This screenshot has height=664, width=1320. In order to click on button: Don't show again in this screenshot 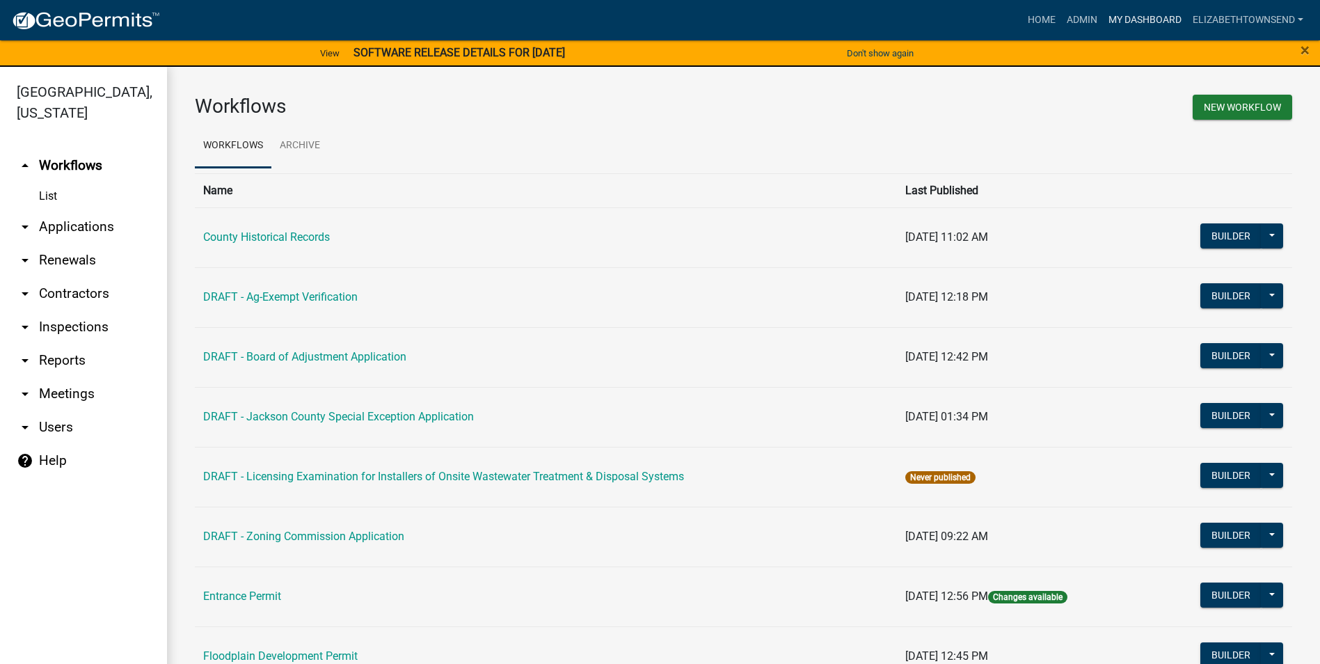, I will do `click(880, 53)`.